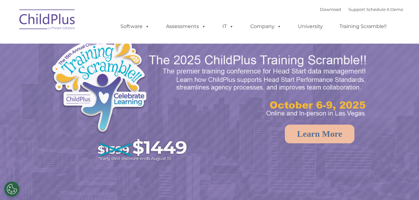  What do you see at coordinates (186, 27) in the screenshot?
I see `a: Assessments` at bounding box center [186, 27].